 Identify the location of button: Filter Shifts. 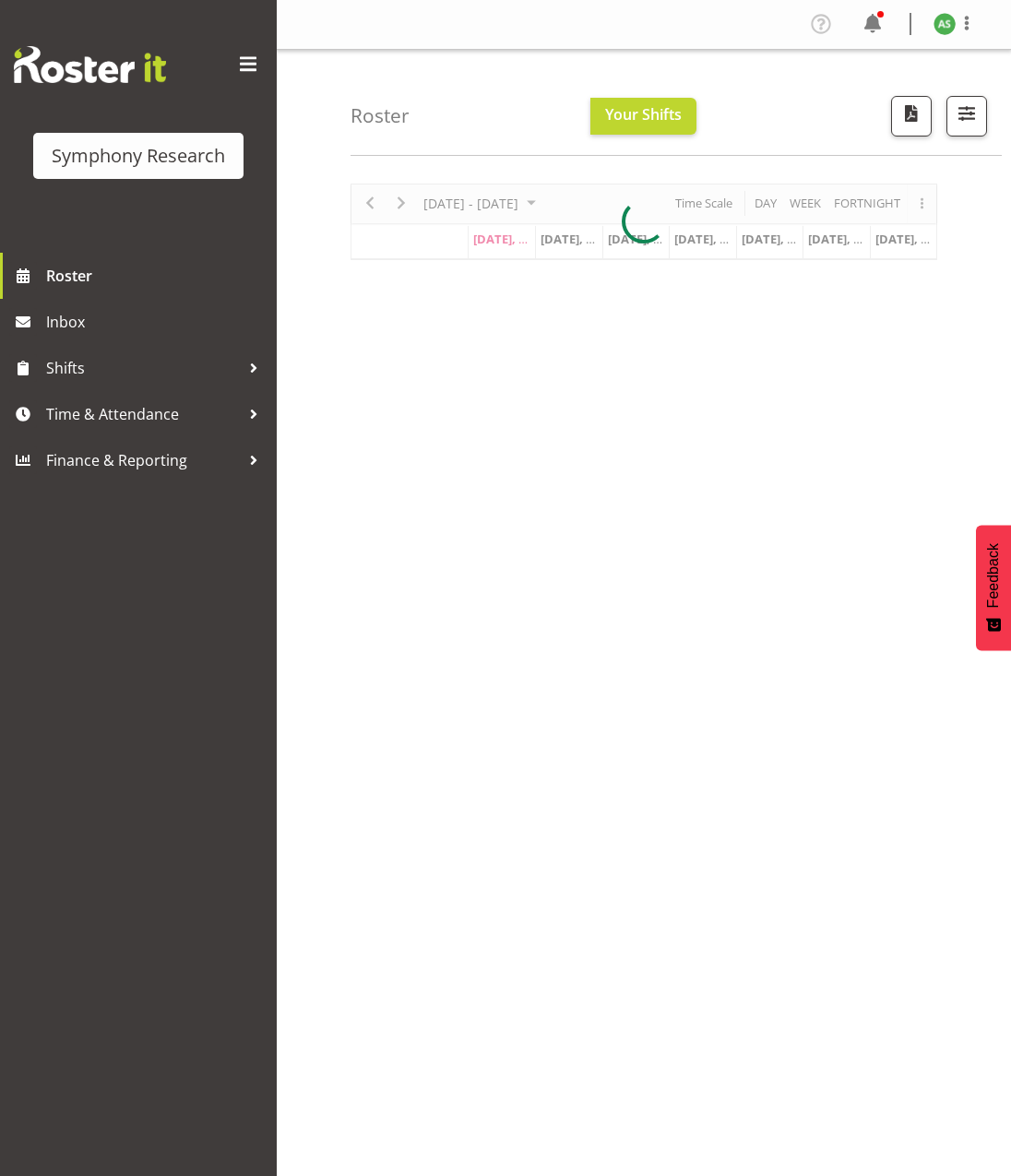
(967, 117).